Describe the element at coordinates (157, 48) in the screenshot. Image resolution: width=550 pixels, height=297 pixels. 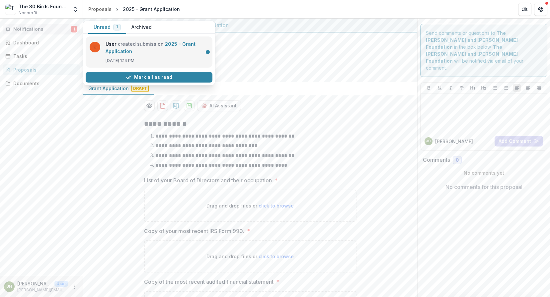
I see `p: created submission` at that location.